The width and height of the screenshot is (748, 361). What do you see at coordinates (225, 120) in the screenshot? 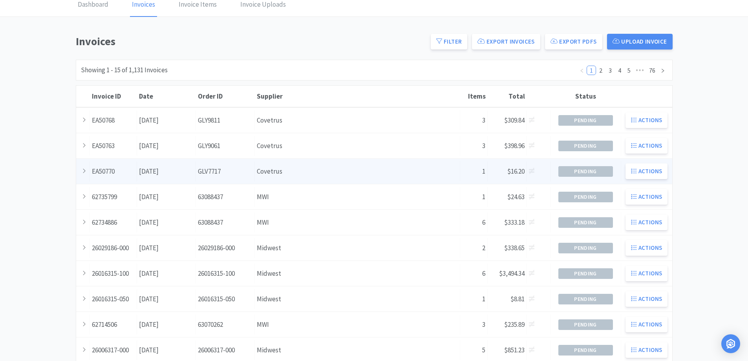
I see `div: GLY9811` at bounding box center [225, 120].